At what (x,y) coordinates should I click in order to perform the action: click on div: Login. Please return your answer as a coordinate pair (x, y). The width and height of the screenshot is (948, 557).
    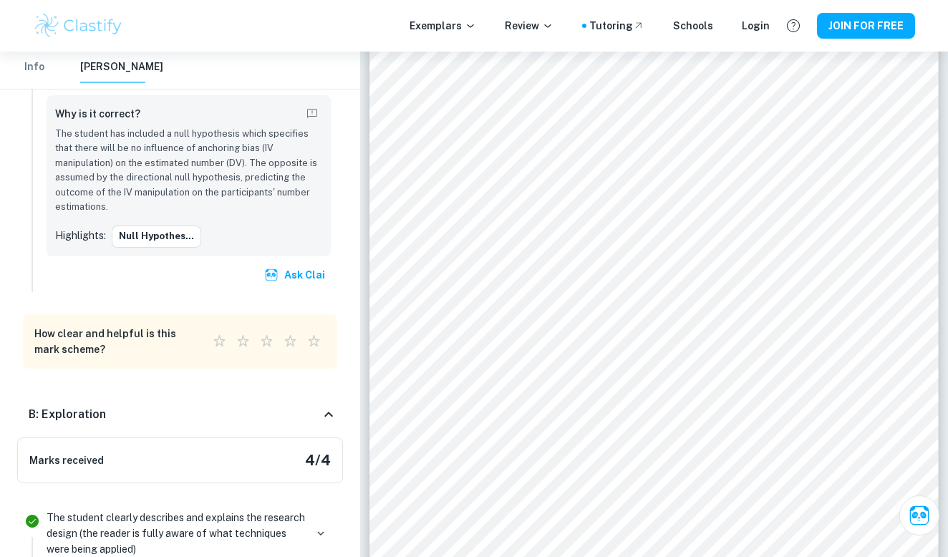
    Looking at the image, I should click on (756, 26).